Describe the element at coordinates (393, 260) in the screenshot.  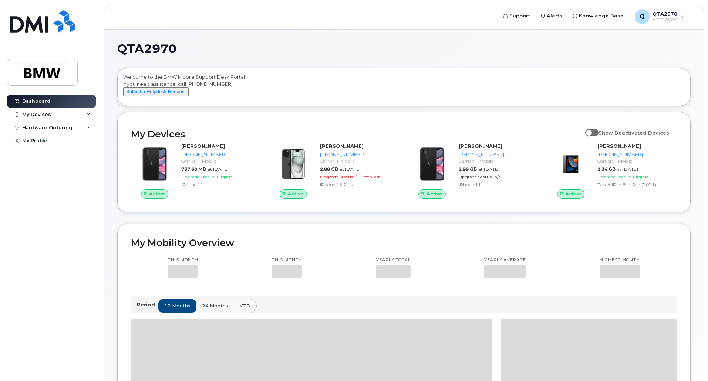
I see `p: Yearly total` at that location.